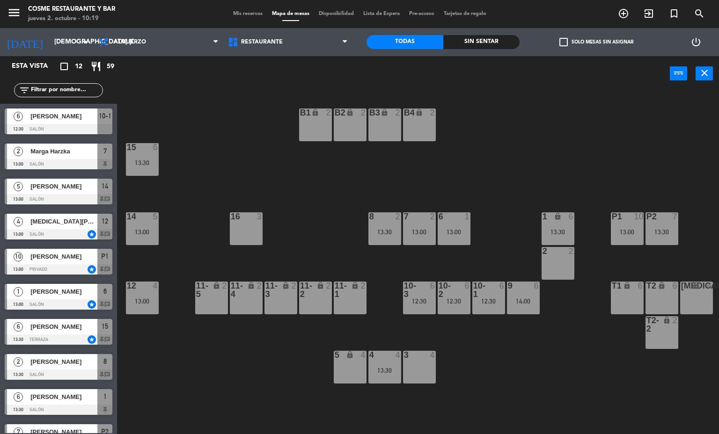  Describe the element at coordinates (110, 66) in the screenshot. I see `span: 59` at that location.